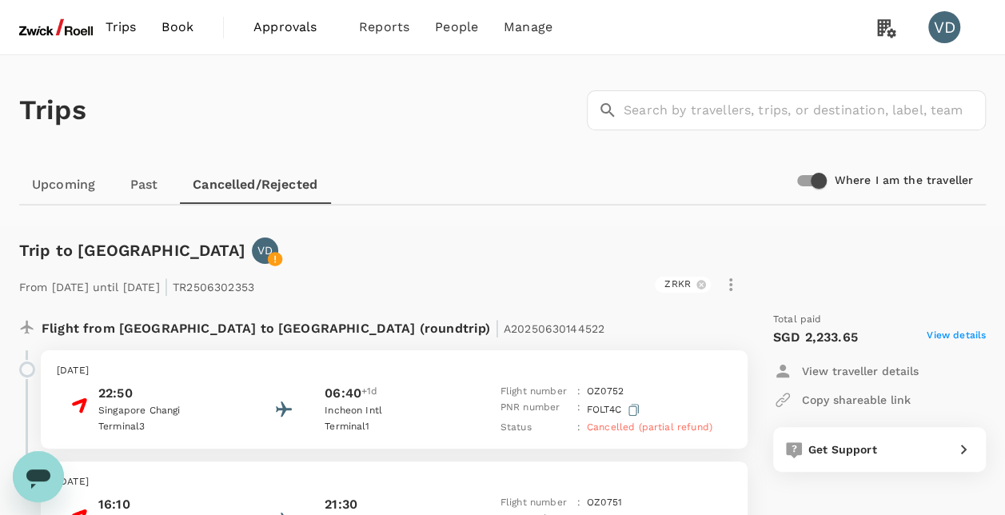  What do you see at coordinates (683, 285) in the screenshot?
I see `div: ZRKR` at bounding box center [683, 285].